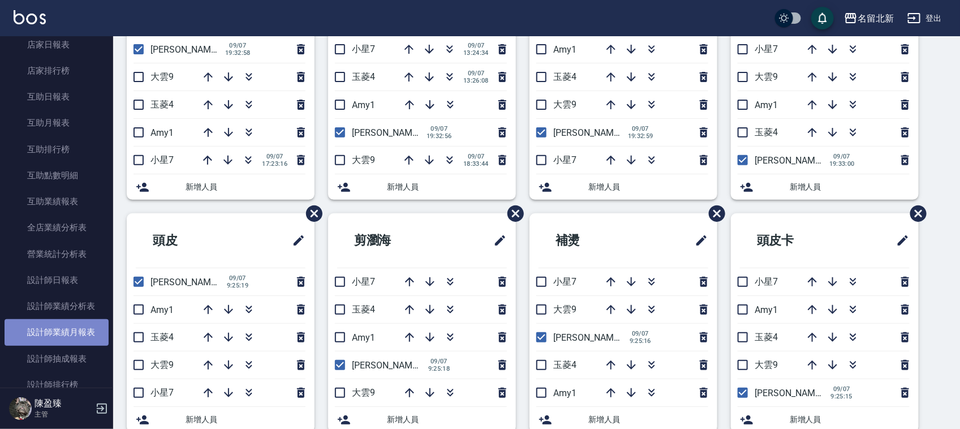 This screenshot has height=429, width=960. Describe the element at coordinates (20, 408) in the screenshot. I see `img: Person` at that location.